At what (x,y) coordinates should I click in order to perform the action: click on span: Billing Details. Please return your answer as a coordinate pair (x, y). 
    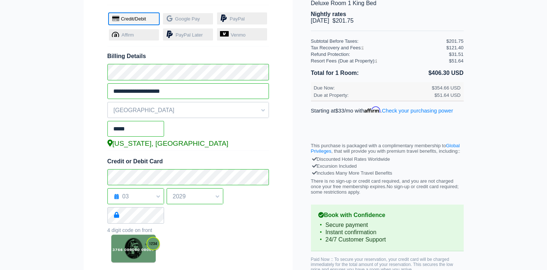
    Looking at the image, I should click on (188, 56).